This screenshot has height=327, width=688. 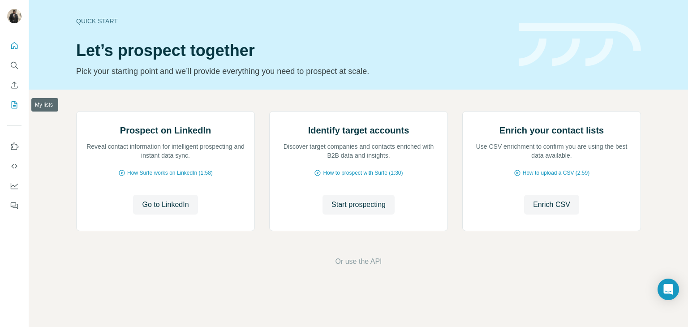 What do you see at coordinates (363, 173) in the screenshot?
I see `span: How to prospect with Surfe (1:30)` at bounding box center [363, 173].